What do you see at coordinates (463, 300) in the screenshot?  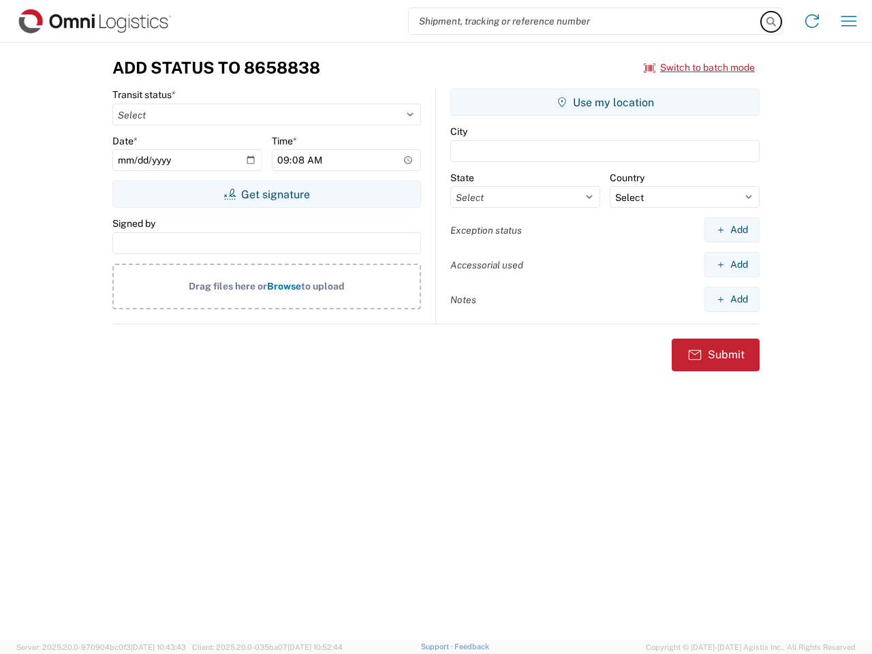 I see `label: Notes` at bounding box center [463, 300].